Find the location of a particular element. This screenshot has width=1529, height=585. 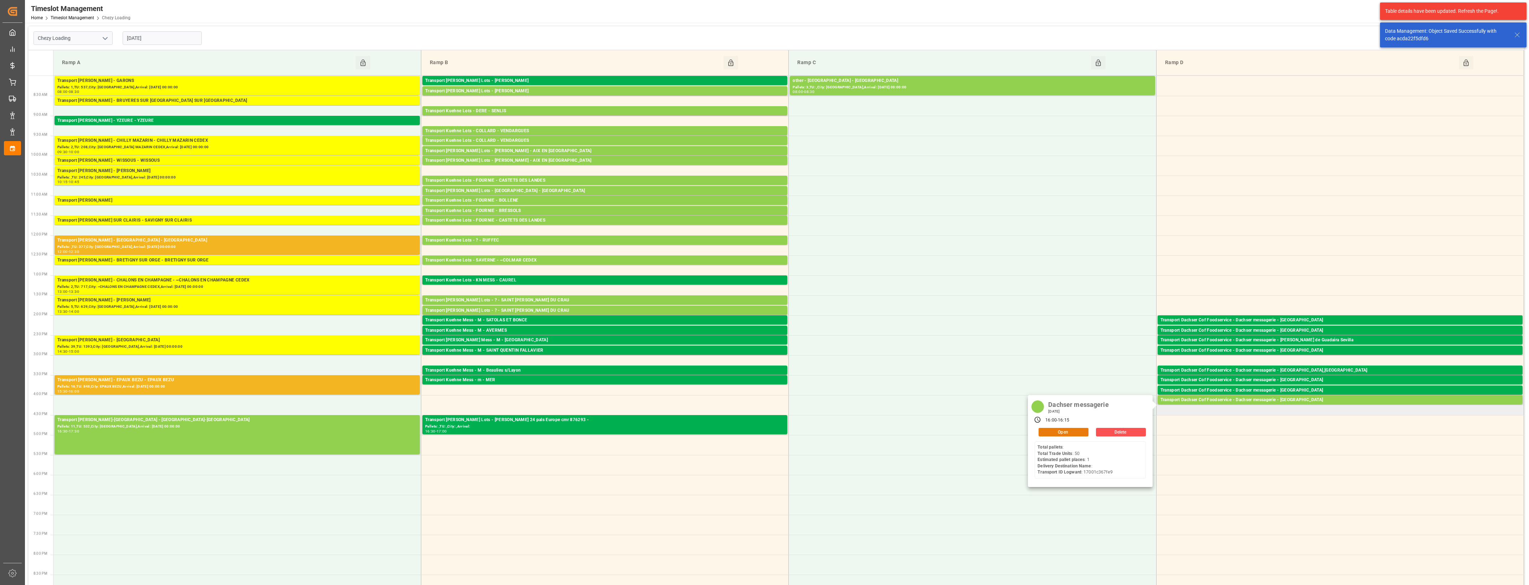

div: Ramp B is located at coordinates (575, 63).